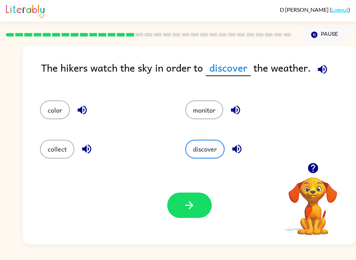 This screenshot has width=356, height=260. I want to click on button: monitor, so click(204, 110).